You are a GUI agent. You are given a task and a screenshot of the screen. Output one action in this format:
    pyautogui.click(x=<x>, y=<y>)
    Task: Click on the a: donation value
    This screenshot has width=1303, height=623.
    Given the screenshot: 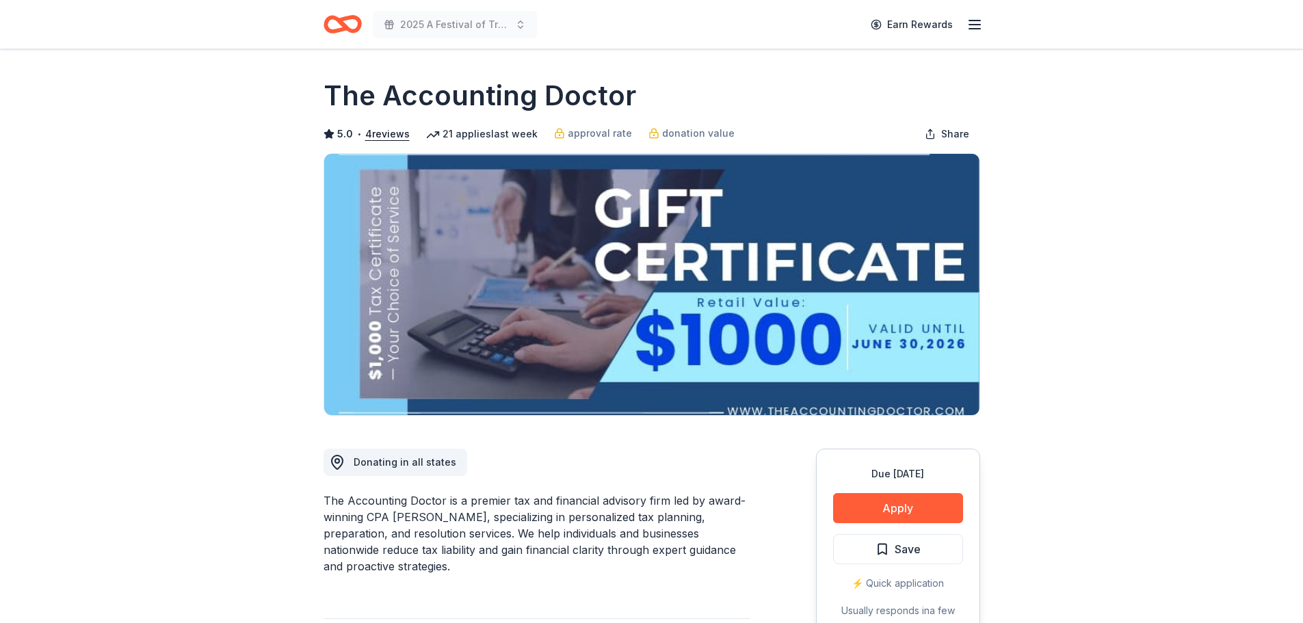 What is the action you would take?
    pyautogui.click(x=691, y=133)
    